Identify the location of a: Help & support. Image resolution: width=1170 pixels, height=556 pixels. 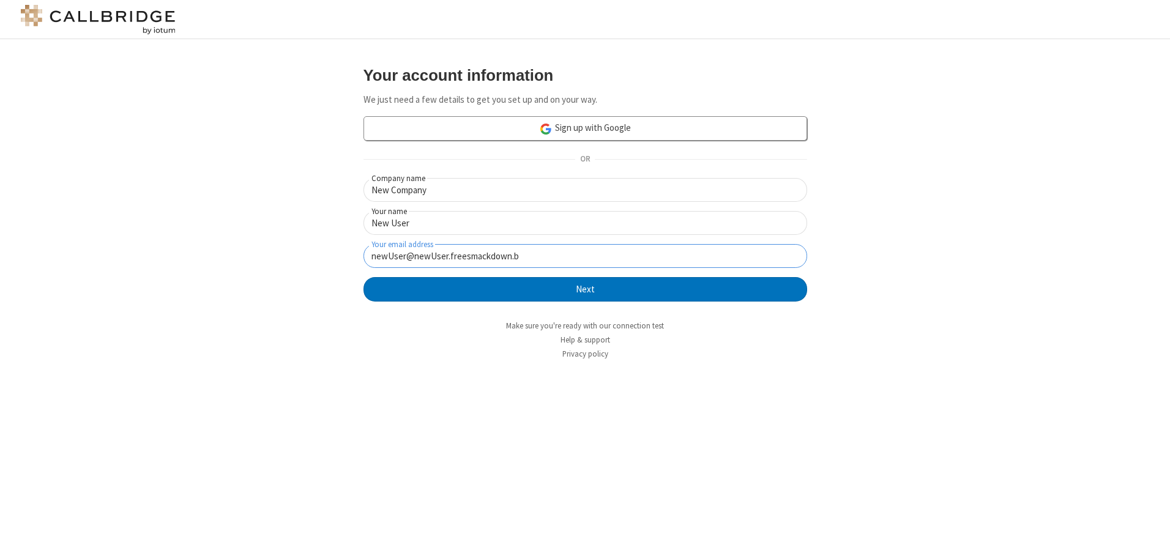
(585, 340).